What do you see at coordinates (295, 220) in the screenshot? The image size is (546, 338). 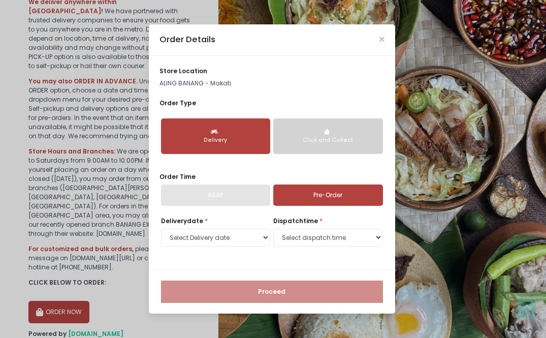 I see `span: dispatch time` at bounding box center [295, 220].